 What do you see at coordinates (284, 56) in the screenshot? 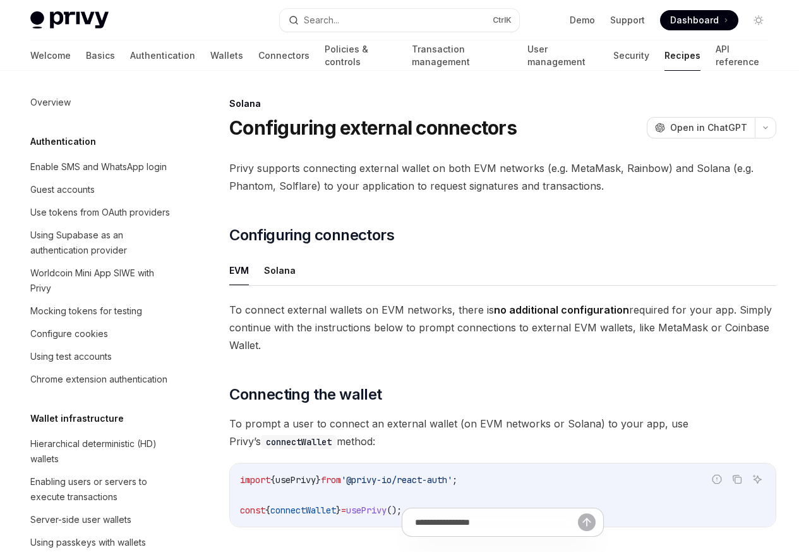
I see `a: Connectors` at bounding box center [284, 56].